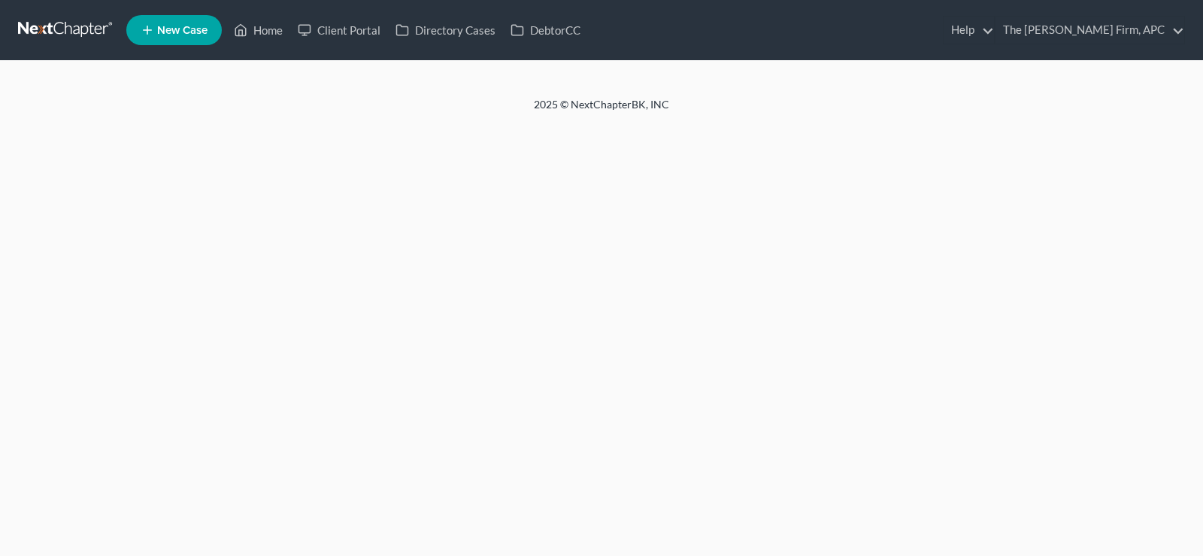  What do you see at coordinates (339, 30) in the screenshot?
I see `a: Client Portal` at bounding box center [339, 30].